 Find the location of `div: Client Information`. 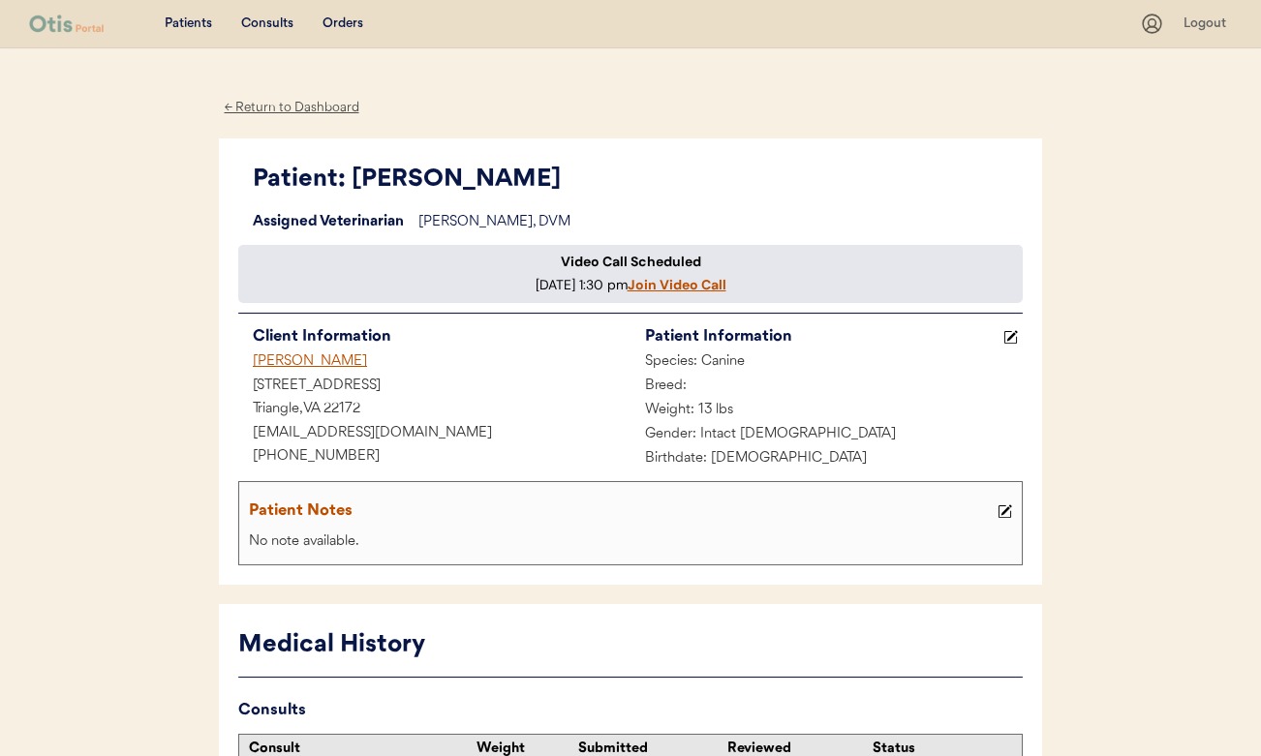

div: Client Information is located at coordinates (441, 337).